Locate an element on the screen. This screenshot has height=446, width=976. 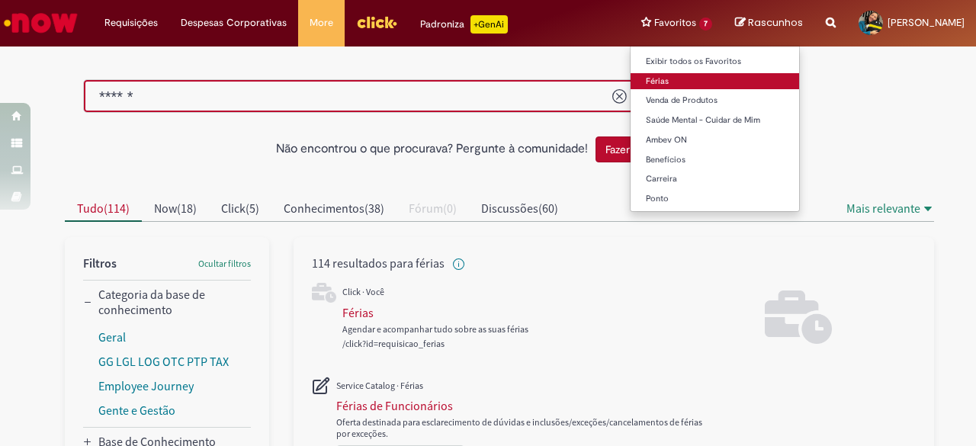
a: Rascunhos is located at coordinates (769, 23).